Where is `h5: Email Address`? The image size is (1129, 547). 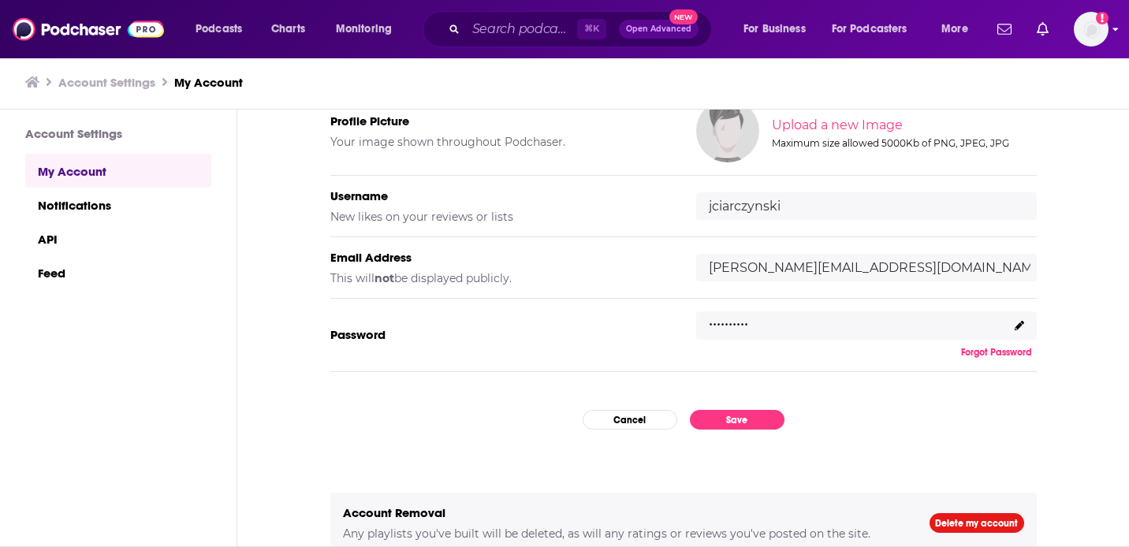
h5: Email Address is located at coordinates (501, 257).